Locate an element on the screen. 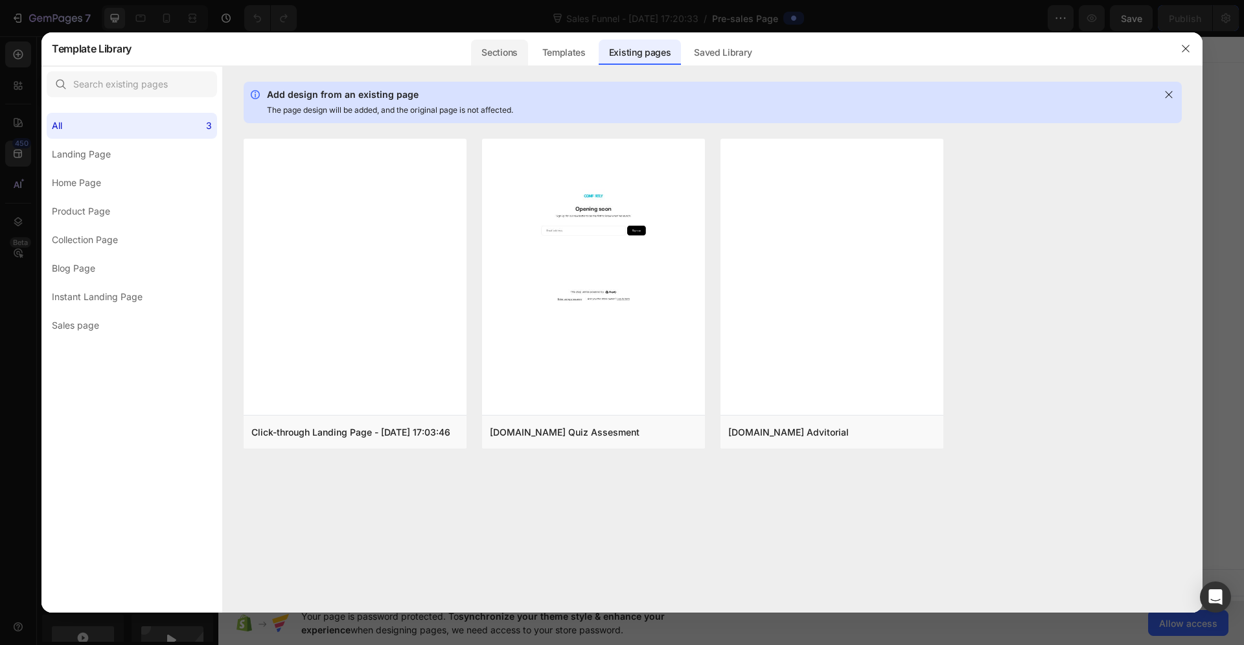  div: Product Page is located at coordinates (81, 211).